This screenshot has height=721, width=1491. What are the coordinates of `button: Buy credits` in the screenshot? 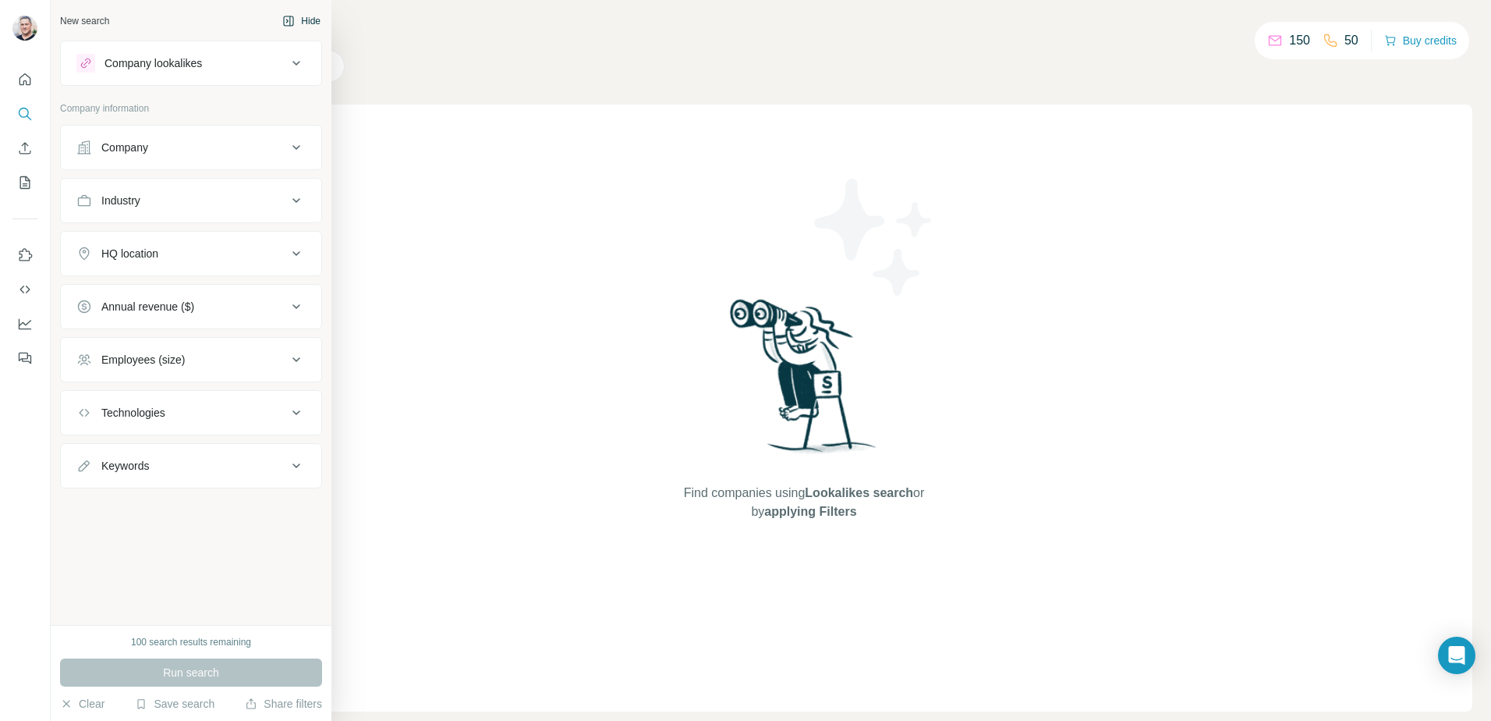 It's located at (1420, 41).